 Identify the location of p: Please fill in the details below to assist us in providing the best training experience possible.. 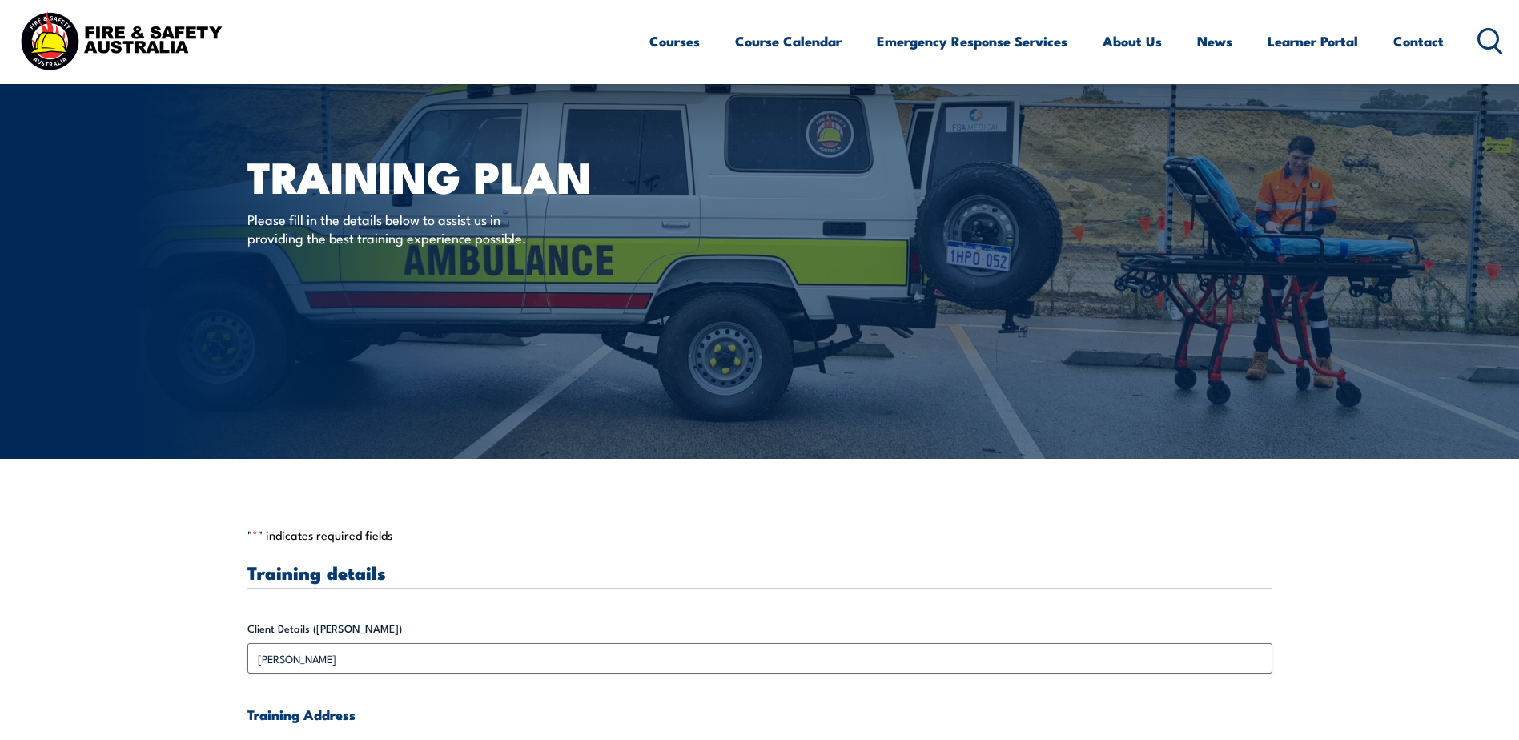
(393, 228).